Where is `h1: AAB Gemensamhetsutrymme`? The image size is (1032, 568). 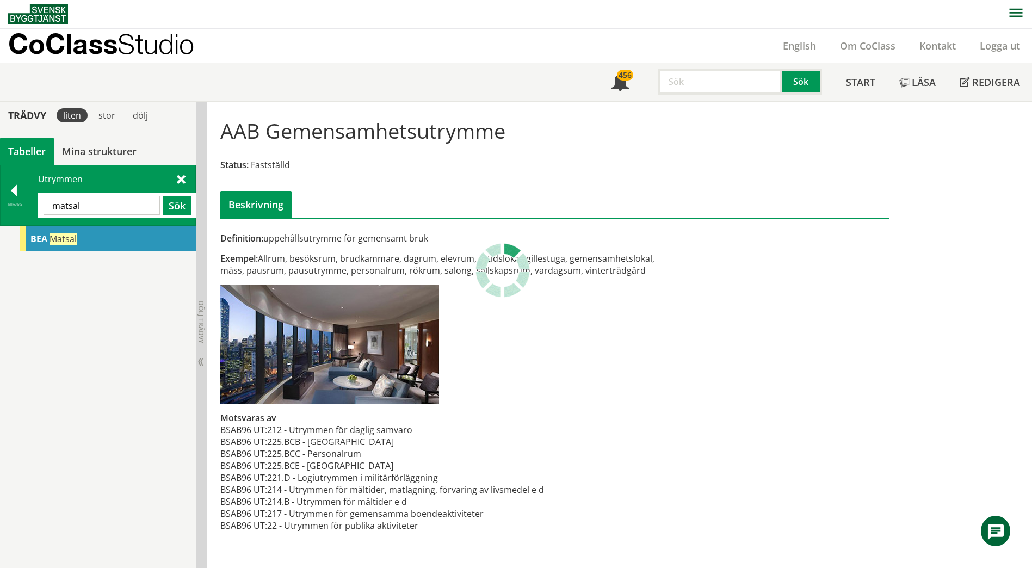
h1: AAB Gemensamhetsutrymme is located at coordinates (363, 131).